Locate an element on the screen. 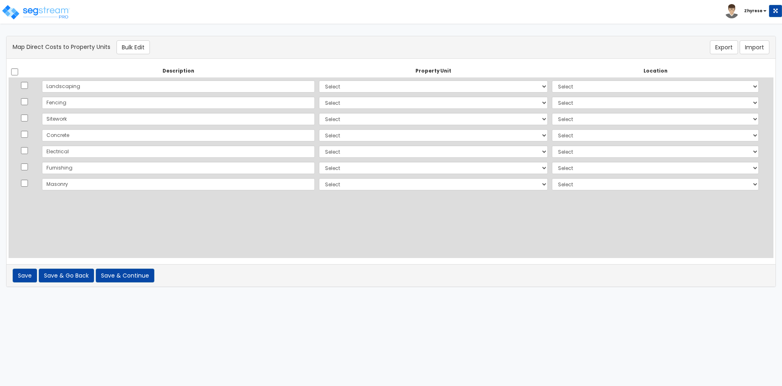 The width and height of the screenshot is (782, 386). button: Bulk Edit is located at coordinates (133, 47).